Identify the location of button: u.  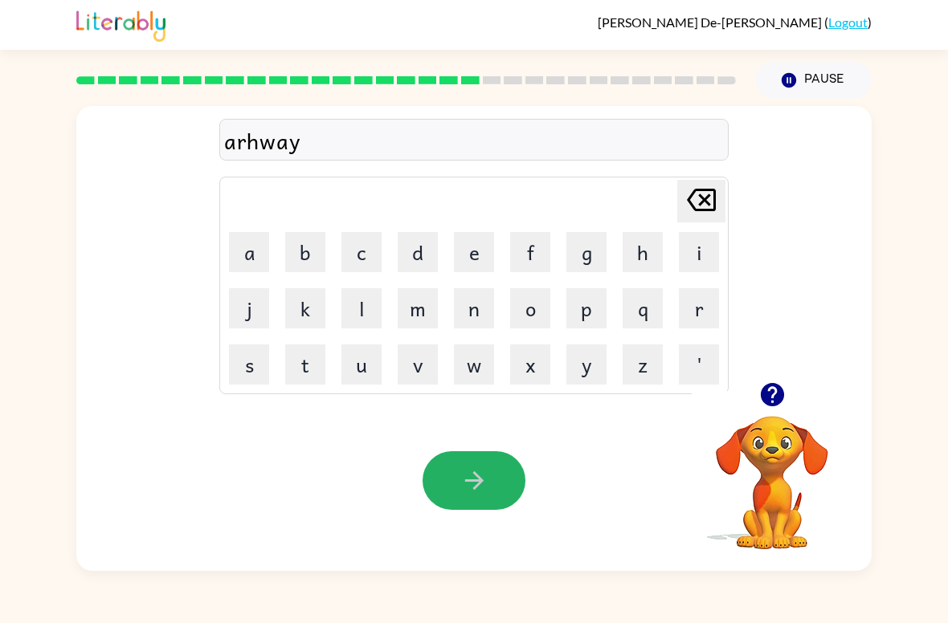
(361, 365).